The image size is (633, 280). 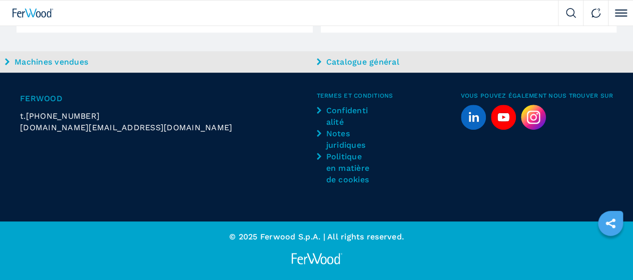 What do you see at coordinates (345, 139) in the screenshot?
I see `a: Notes juridiques` at bounding box center [345, 139].